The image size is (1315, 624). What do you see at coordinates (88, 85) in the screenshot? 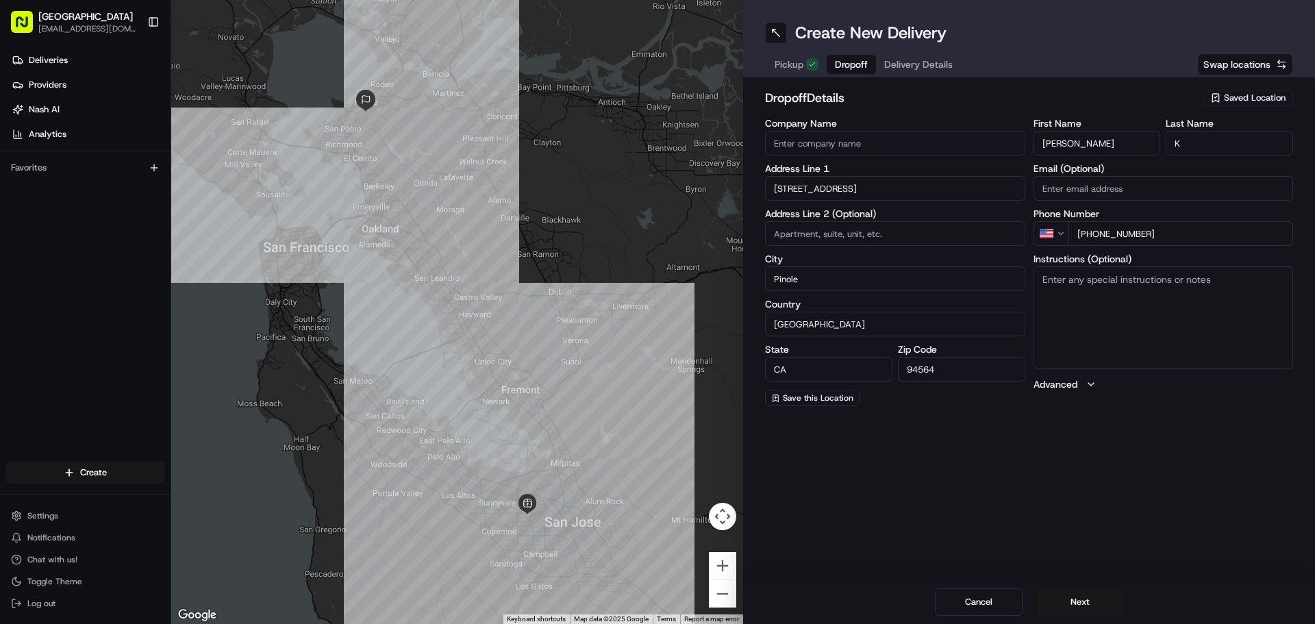
I see `a: Providers` at bounding box center [88, 85].